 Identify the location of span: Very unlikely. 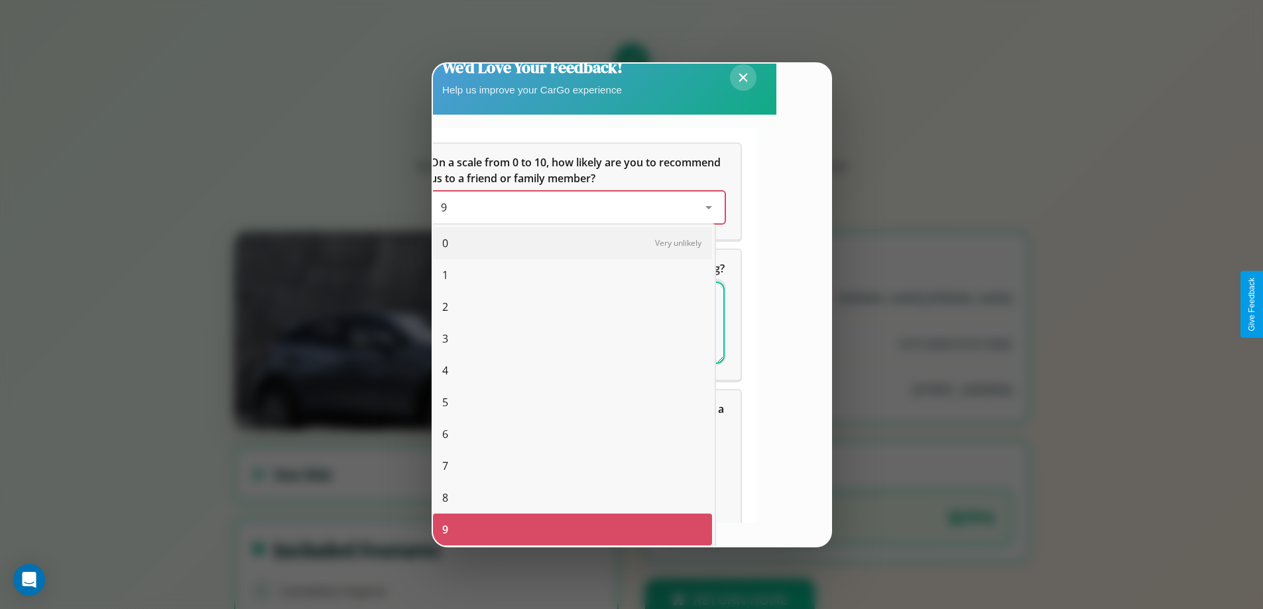
(678, 243).